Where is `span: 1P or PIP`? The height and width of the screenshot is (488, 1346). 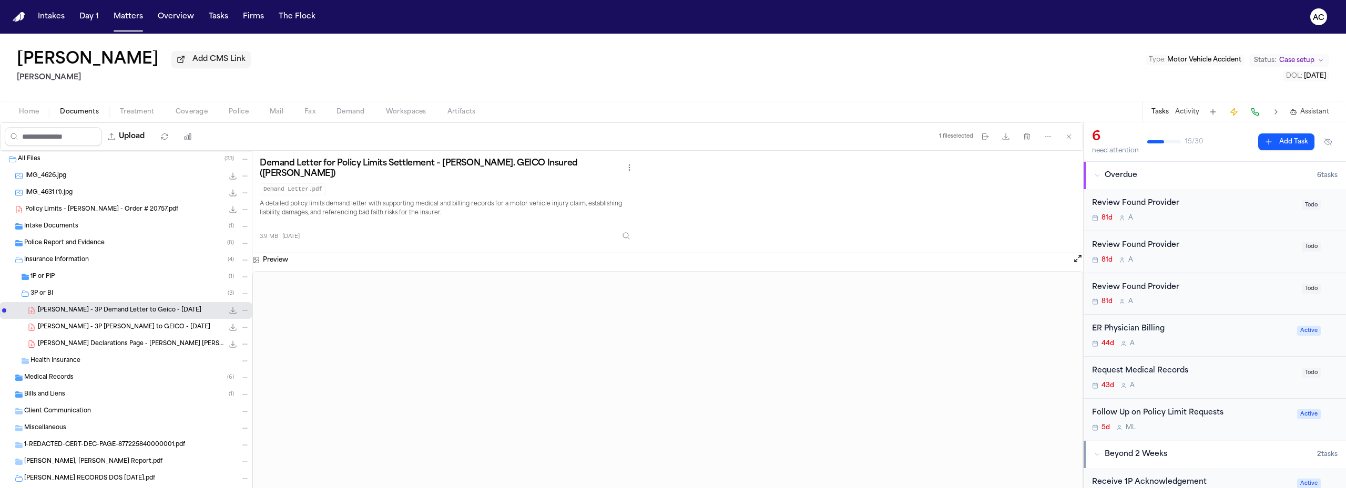 span: 1P or PIP is located at coordinates (43, 277).